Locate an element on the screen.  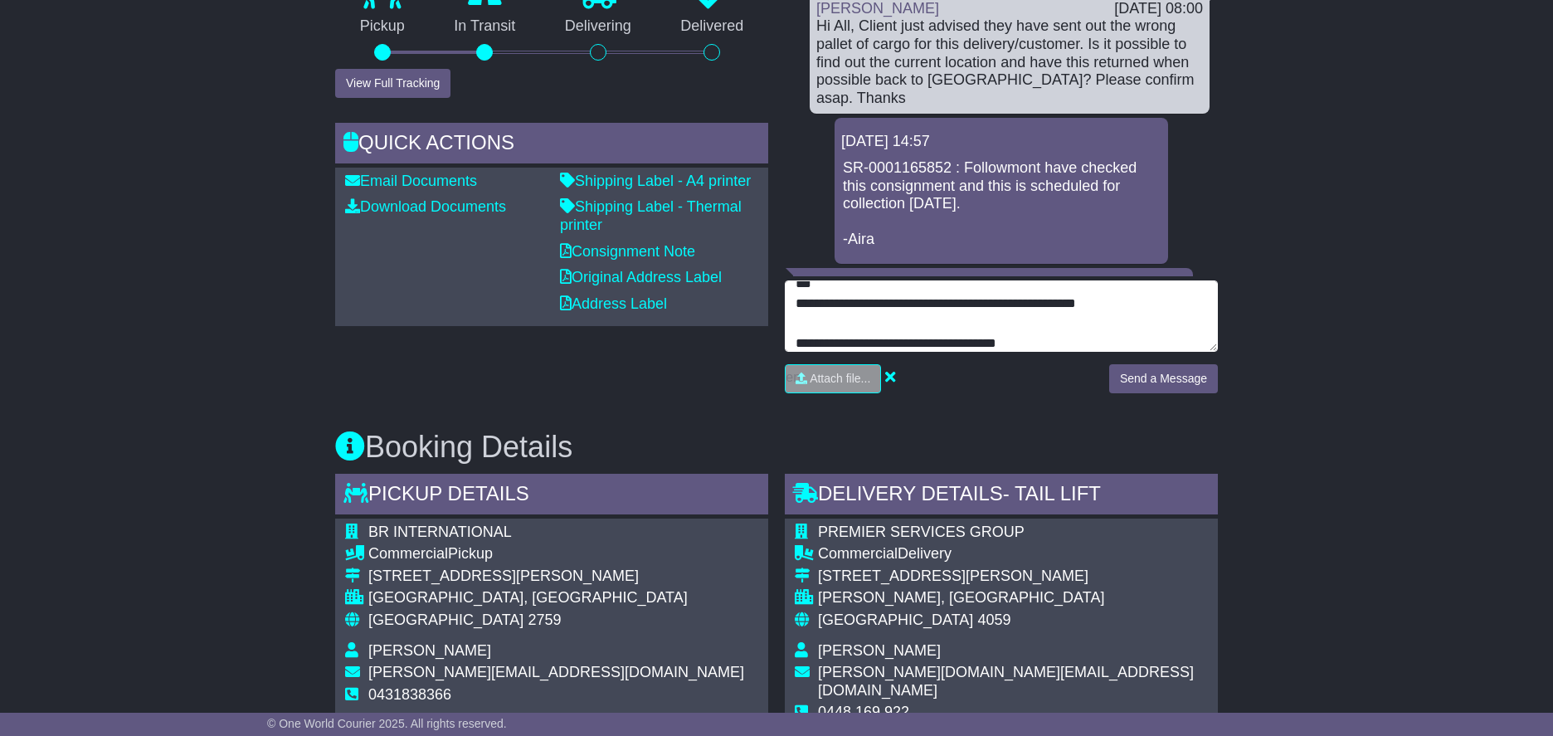
button: Send a Message is located at coordinates (1163, 378).